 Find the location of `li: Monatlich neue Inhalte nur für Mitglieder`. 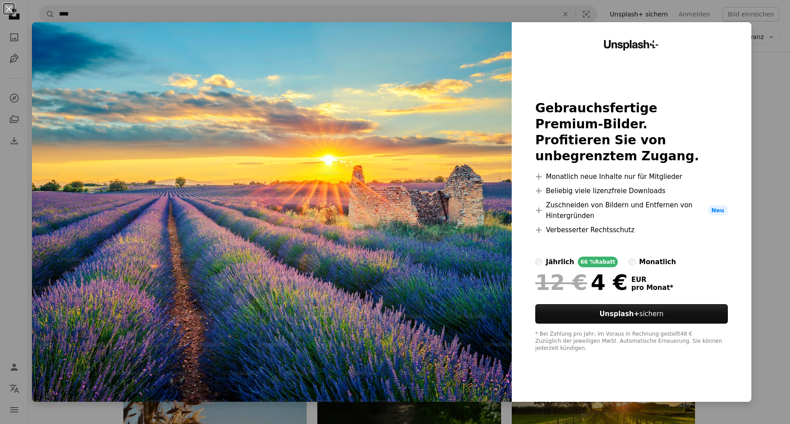

li: Monatlich neue Inhalte nur für Mitglieder is located at coordinates (632, 177).